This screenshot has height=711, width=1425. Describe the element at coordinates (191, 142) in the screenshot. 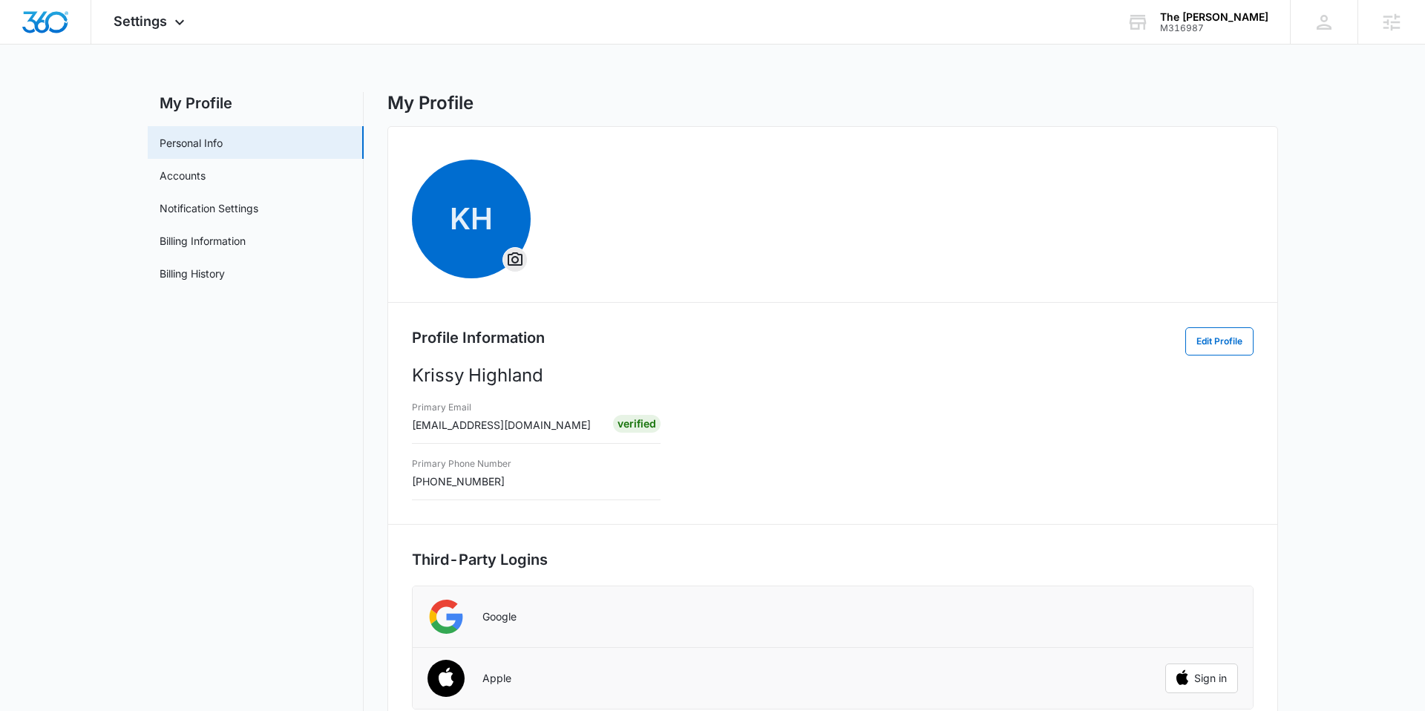

I see `a: Personal Info` at that location.